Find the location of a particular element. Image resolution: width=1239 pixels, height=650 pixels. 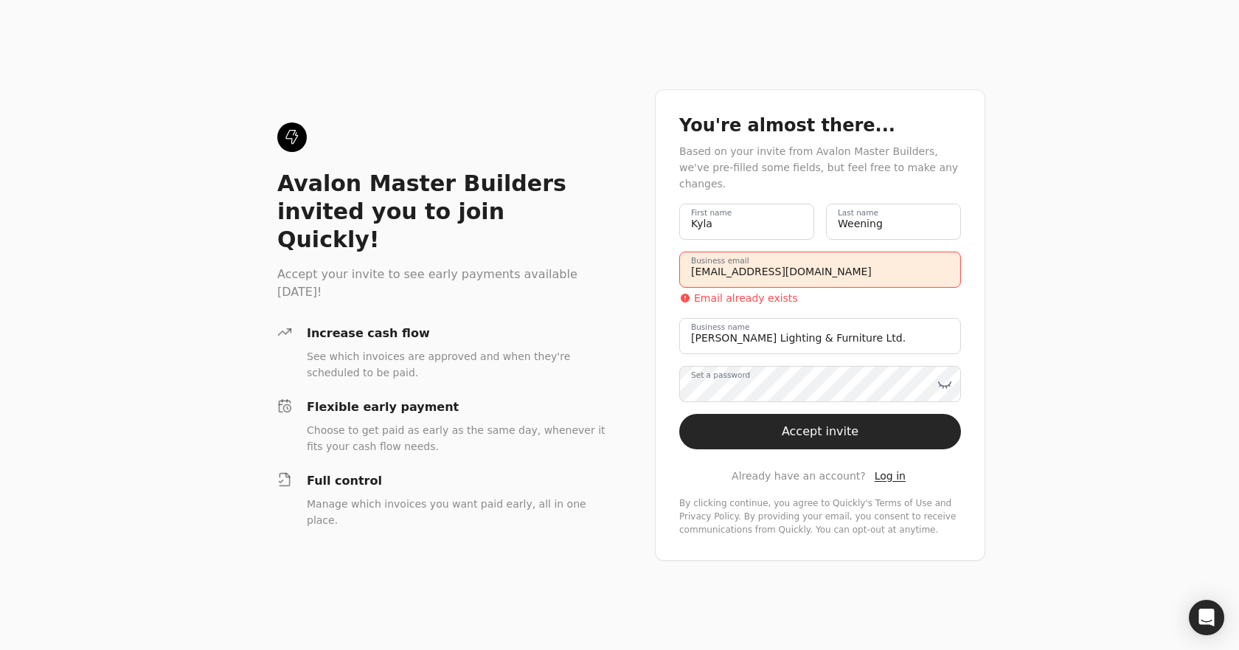

div: See which invoices are approved and when they're scheduled to be paid. is located at coordinates (457, 364).